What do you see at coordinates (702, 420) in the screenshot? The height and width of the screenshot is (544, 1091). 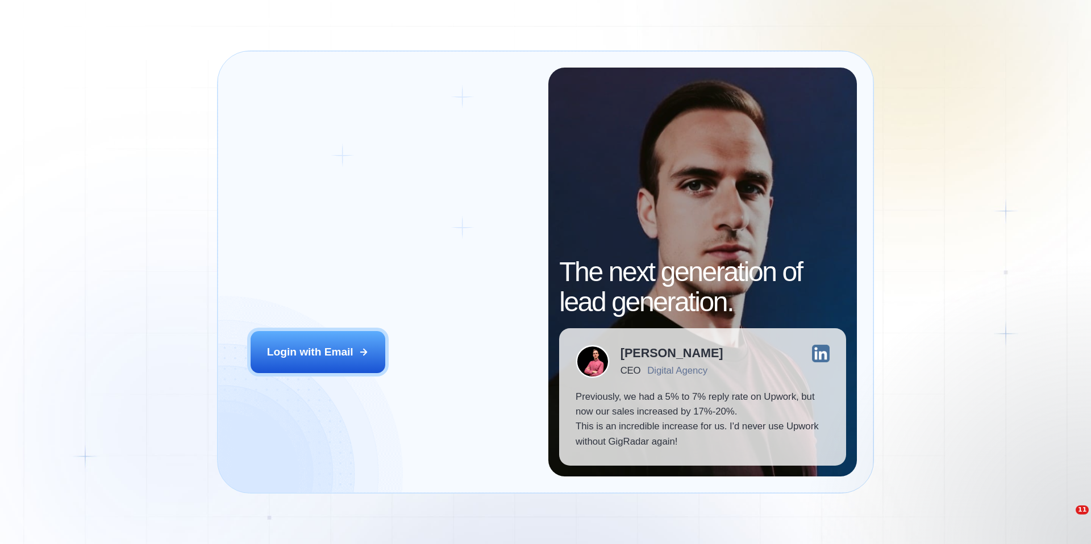 I see `p: Previously, we had a 5% to 7% reply rate on Upwork, but now our sales increased by 17%-20%. This ...` at bounding box center [702, 420].